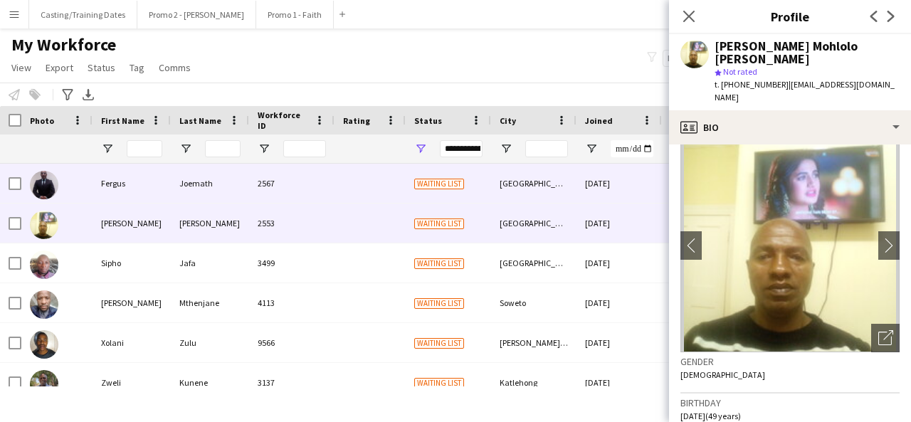  Describe the element at coordinates (132, 263) in the screenshot. I see `div: Sipho` at that location.